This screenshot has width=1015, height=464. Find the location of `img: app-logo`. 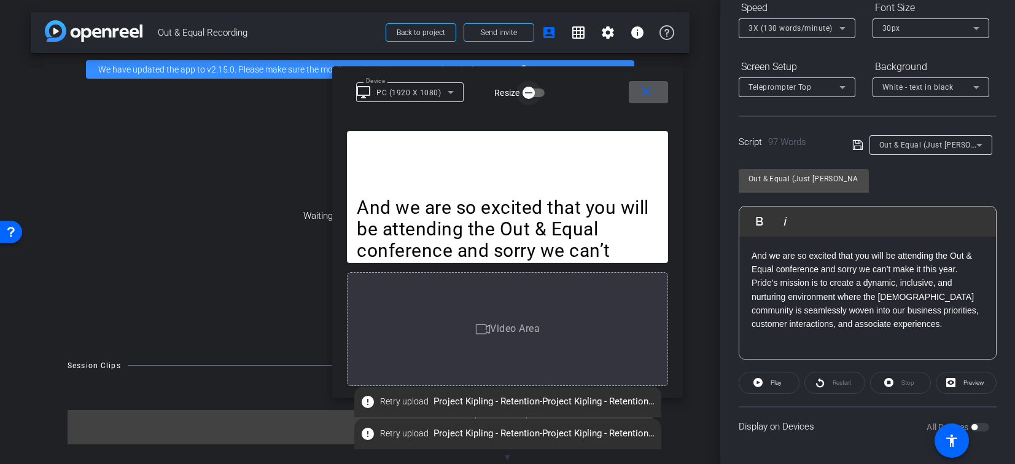

img: app-logo is located at coordinates (93, 31).